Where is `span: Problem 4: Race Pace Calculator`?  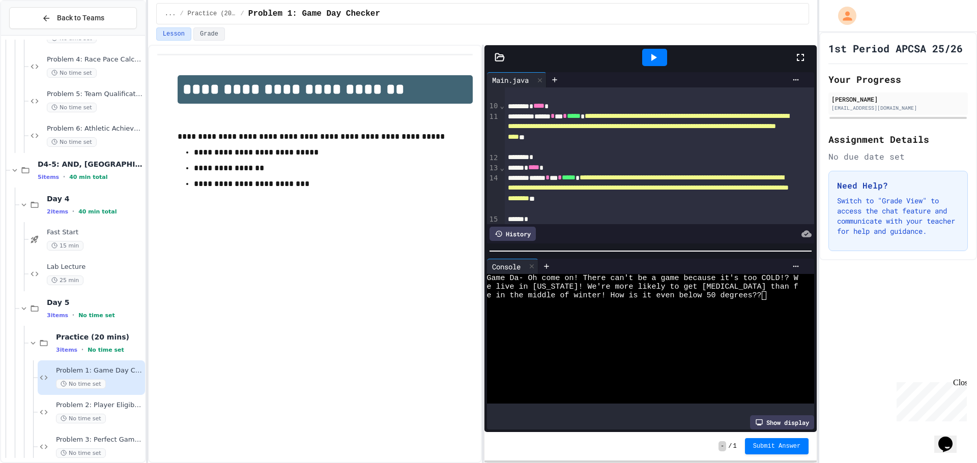 span: Problem 4: Race Pace Calculator is located at coordinates (95, 60).